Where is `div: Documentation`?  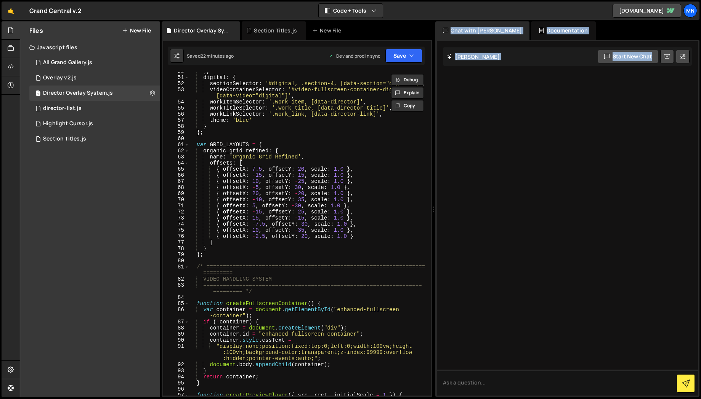 div: Documentation is located at coordinates (563, 31).